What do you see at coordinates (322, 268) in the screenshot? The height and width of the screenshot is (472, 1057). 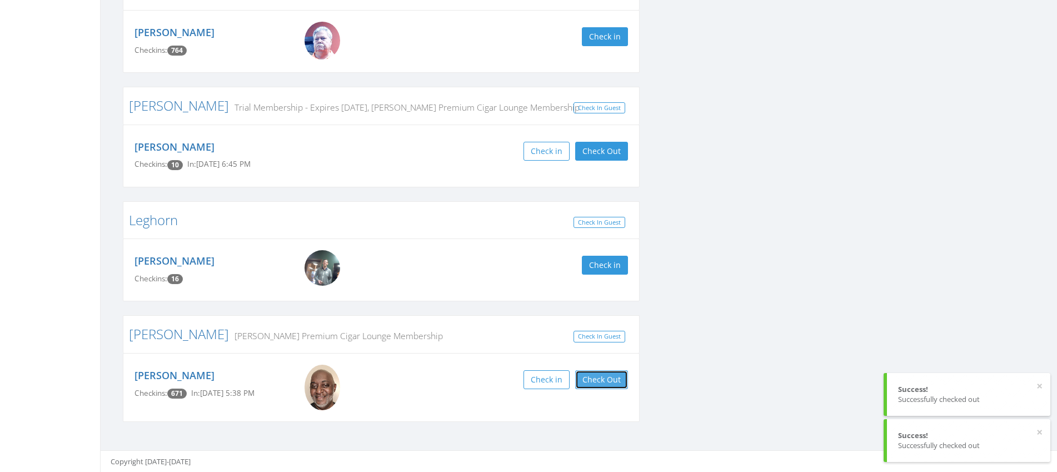 I see `img: Nicholas_Leghorn.png` at bounding box center [322, 268].